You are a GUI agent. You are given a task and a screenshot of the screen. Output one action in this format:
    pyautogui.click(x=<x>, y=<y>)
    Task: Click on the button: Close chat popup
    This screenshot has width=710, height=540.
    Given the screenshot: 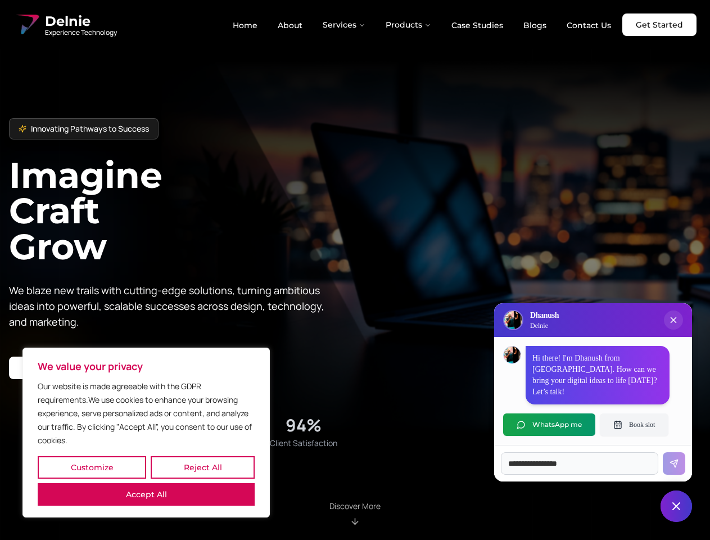 What is the action you would take?
    pyautogui.click(x=673, y=320)
    